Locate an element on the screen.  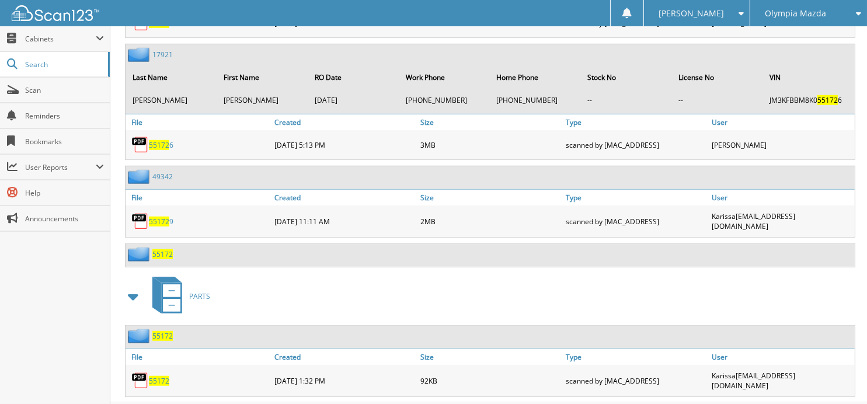
th: RO Date is located at coordinates (354, 77).